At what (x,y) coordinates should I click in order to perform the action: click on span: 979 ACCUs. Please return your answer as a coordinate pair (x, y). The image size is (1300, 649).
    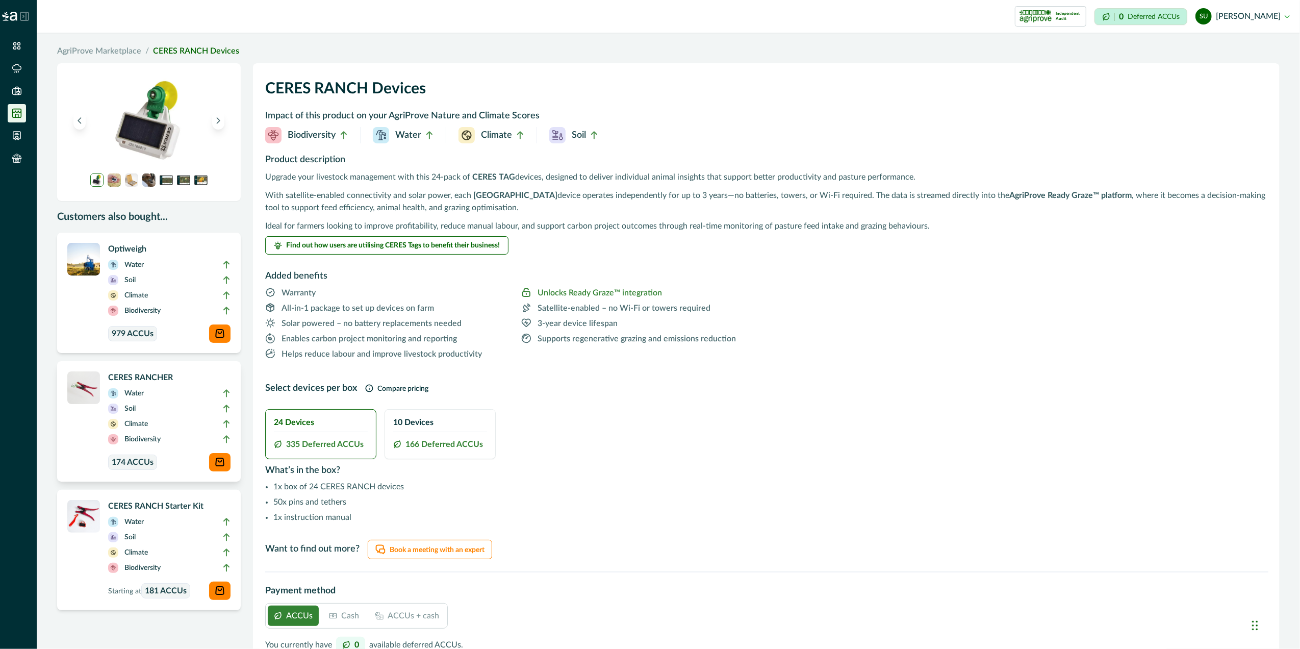
    Looking at the image, I should click on (133, 334).